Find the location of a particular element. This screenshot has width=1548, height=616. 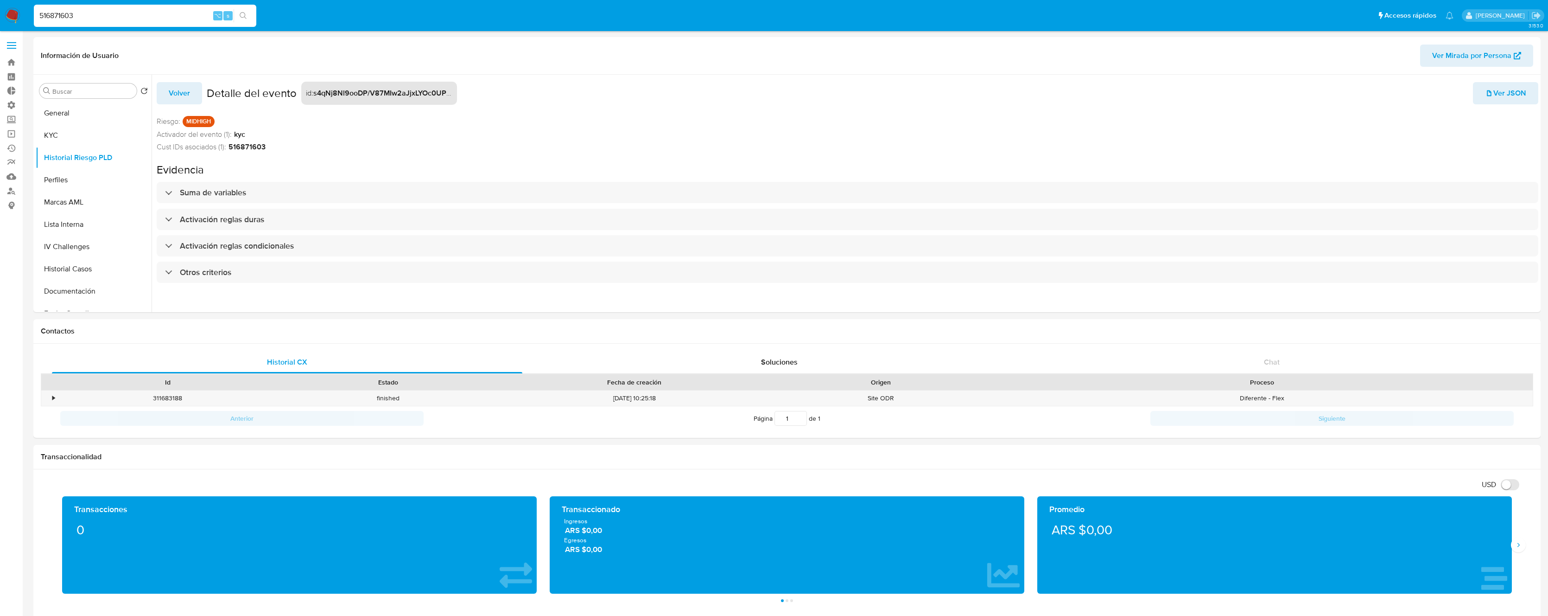

button: Historial Casos is located at coordinates (94, 269).